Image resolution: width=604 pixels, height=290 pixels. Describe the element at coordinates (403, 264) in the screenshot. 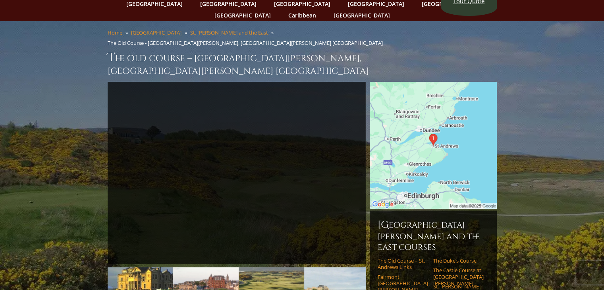

I see `a: The Old Course – St. Andrews Links` at that location.